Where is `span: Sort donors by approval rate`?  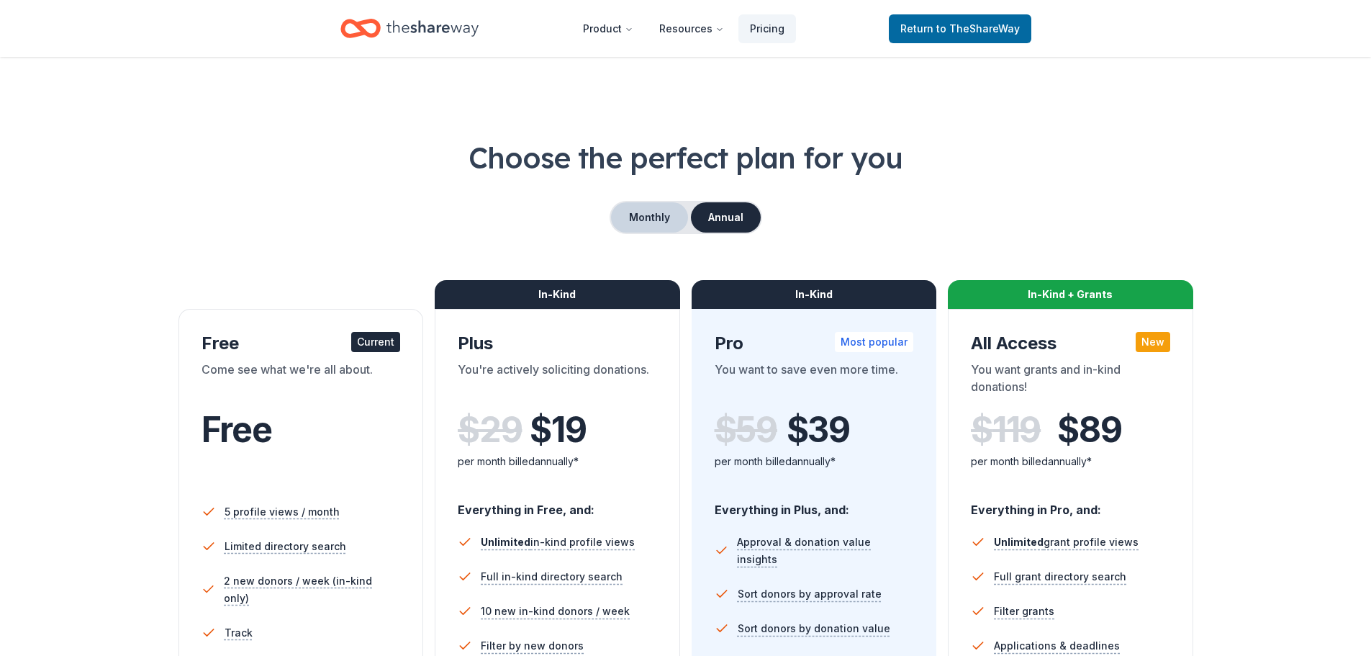 span: Sort donors by approval rate is located at coordinates (810, 594).